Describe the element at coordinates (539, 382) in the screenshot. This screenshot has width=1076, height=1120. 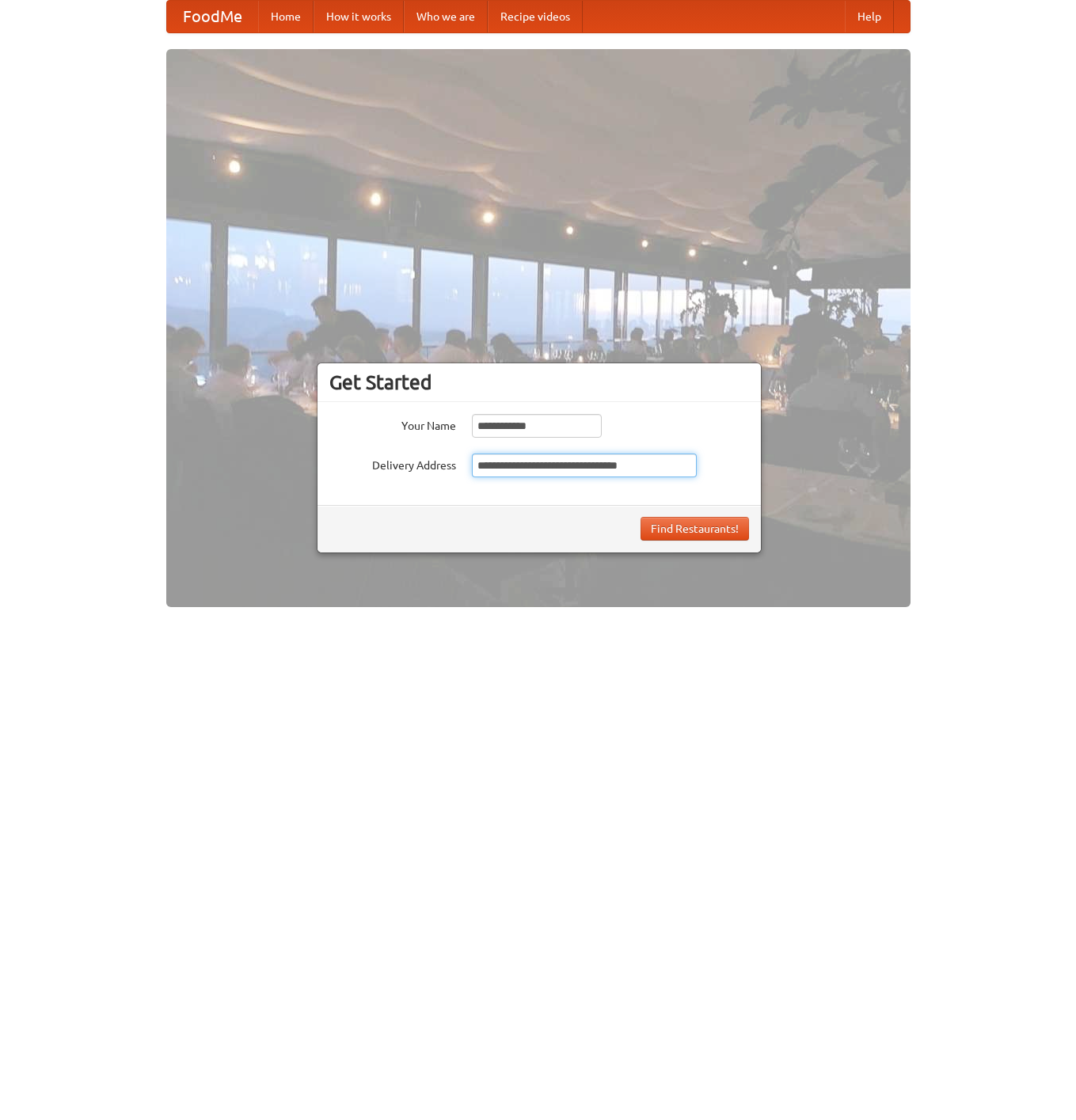
I see `h3: Get Started` at that location.